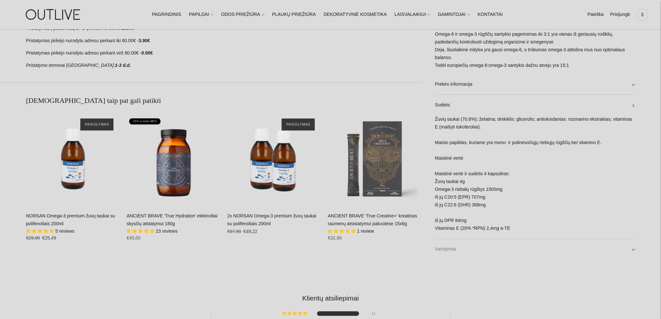 This screenshot has width=661, height=319. What do you see at coordinates (65, 231) in the screenshot?
I see `span: 5 reviews` at bounding box center [65, 231].